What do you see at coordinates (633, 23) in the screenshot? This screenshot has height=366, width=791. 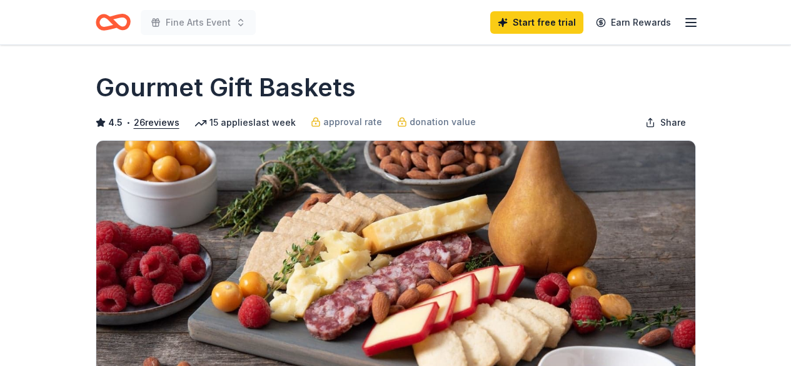 I see `a: Earn Rewards` at bounding box center [633, 23].